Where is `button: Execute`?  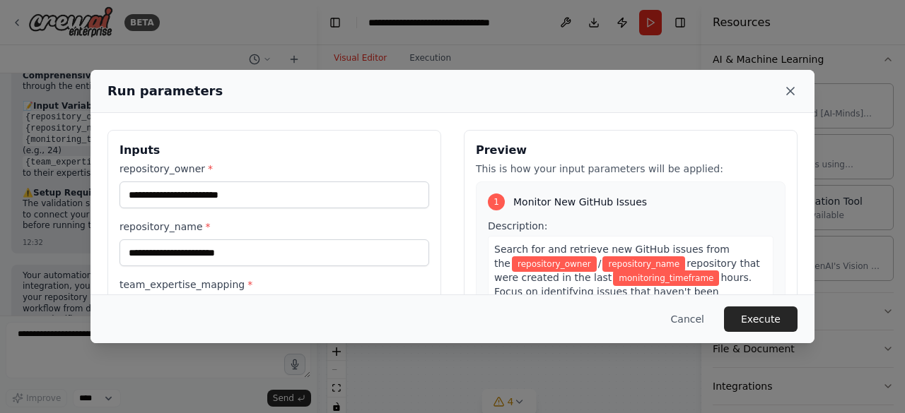
button: Execute is located at coordinates (760, 319).